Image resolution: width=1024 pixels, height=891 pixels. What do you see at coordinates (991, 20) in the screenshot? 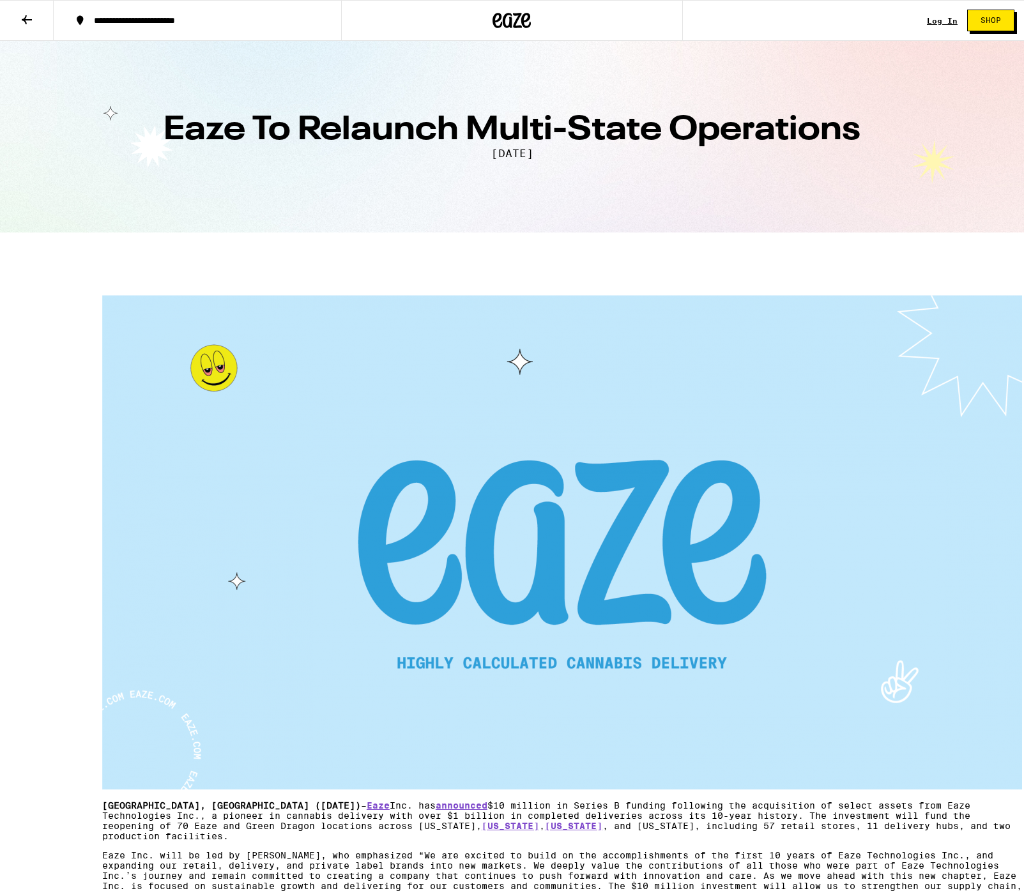
I see `span: Shop` at bounding box center [991, 20].